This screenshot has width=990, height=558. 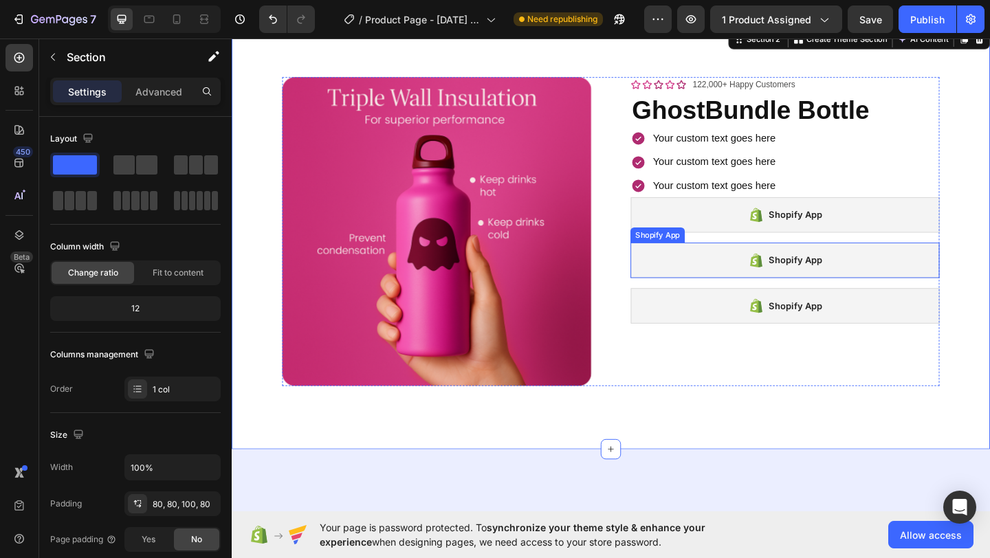 I want to click on div: 1 col, so click(x=185, y=390).